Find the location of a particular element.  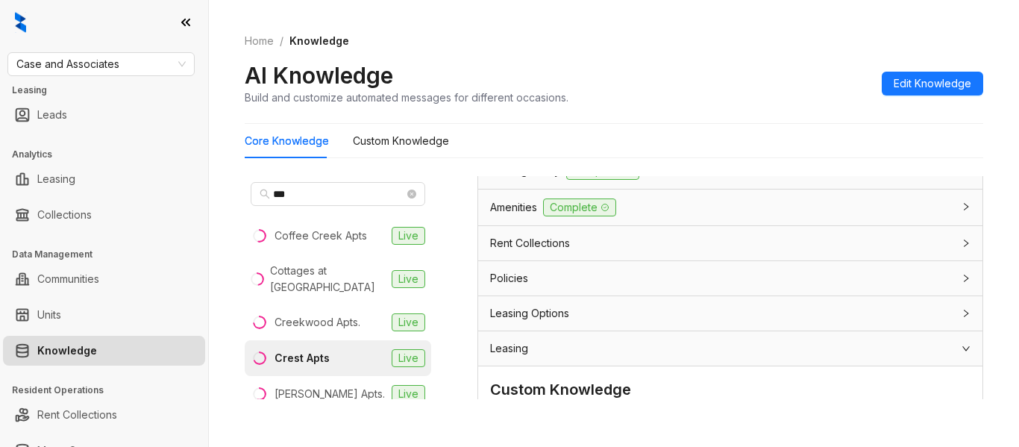

div: Leasing is located at coordinates (730, 348).